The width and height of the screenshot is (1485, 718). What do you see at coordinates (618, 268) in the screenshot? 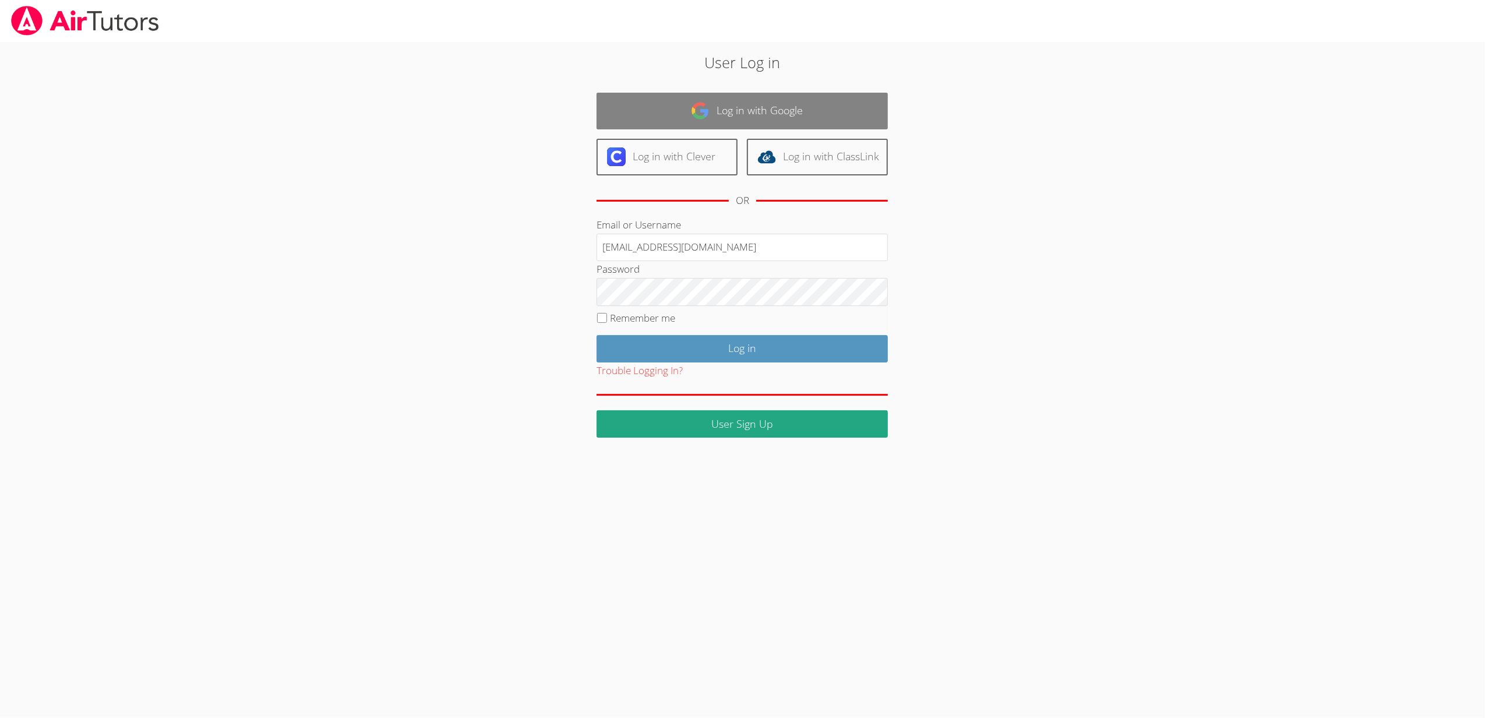
I see `label: Password` at bounding box center [618, 268].